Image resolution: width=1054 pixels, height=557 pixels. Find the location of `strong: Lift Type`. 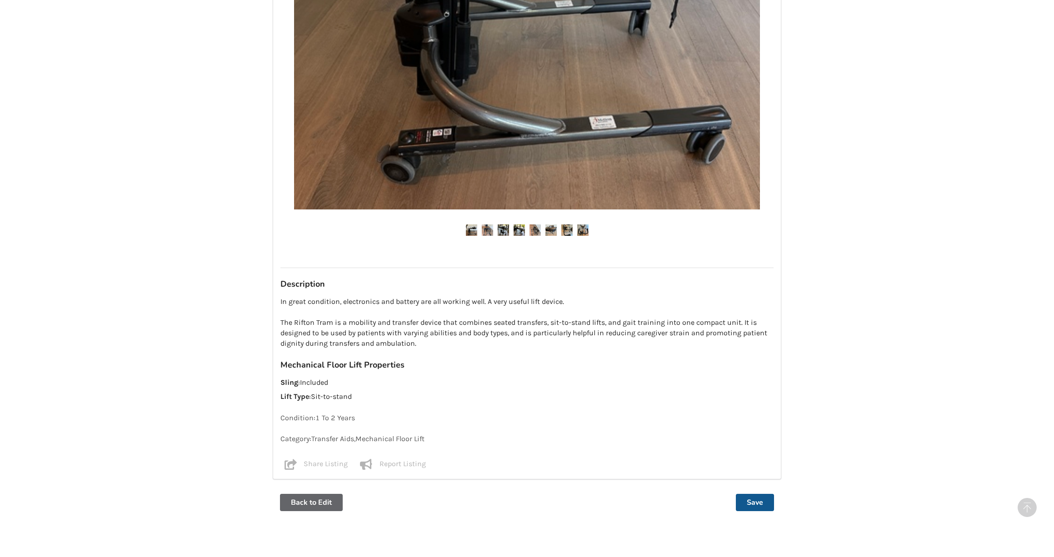

strong: Lift Type is located at coordinates (295, 396).